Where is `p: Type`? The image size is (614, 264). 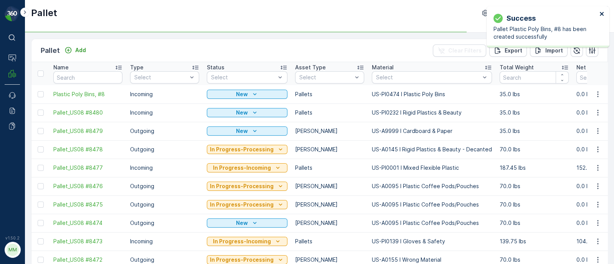
p: Type is located at coordinates (137, 67).